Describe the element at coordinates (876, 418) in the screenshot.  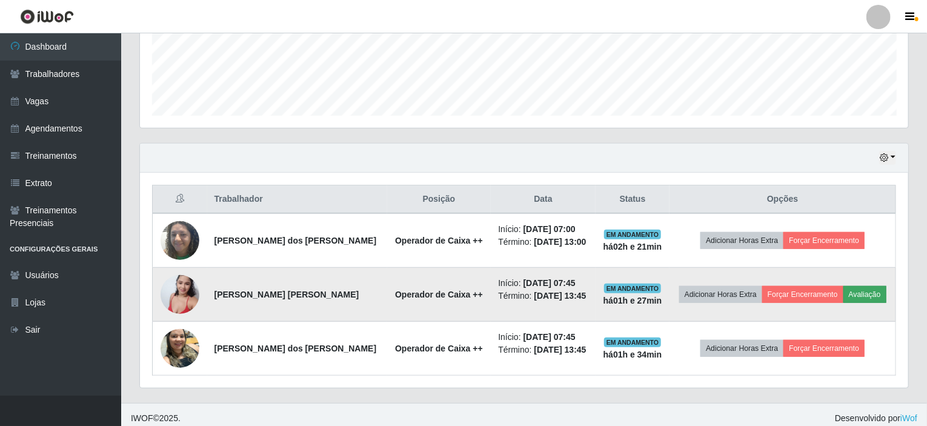
I see `span: Desenvolvido por` at that location.